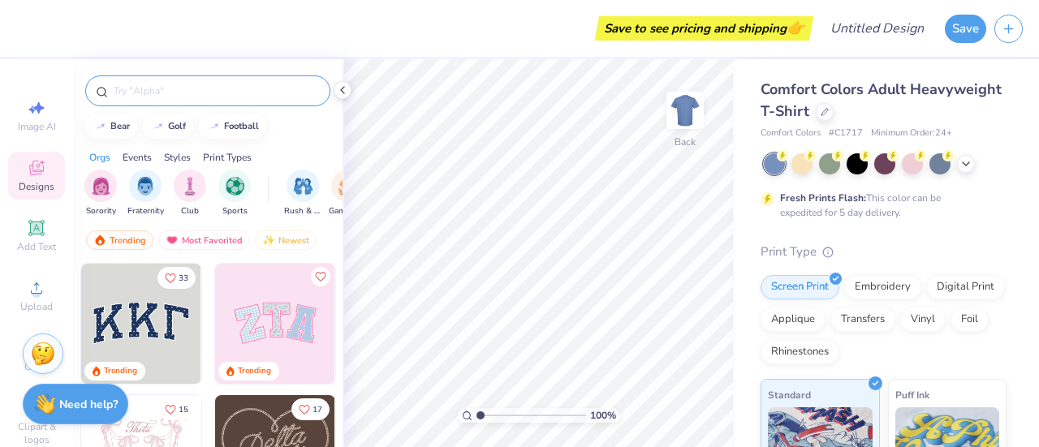  What do you see at coordinates (216, 91) in the screenshot?
I see `input: Try "Alpha"` at bounding box center [216, 91].